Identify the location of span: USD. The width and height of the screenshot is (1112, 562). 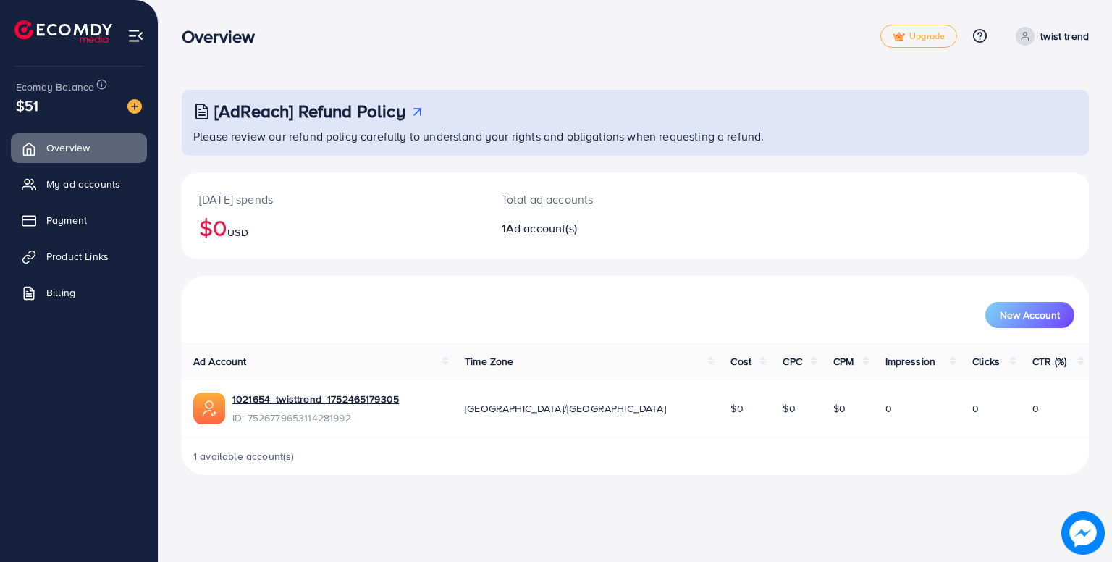
(237, 232).